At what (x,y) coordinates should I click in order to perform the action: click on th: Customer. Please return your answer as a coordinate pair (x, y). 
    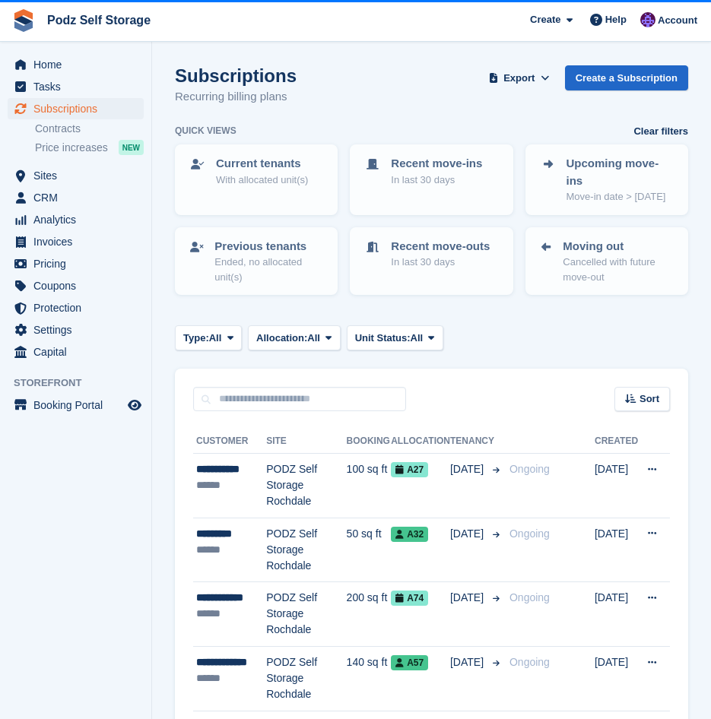
    Looking at the image, I should click on (230, 442).